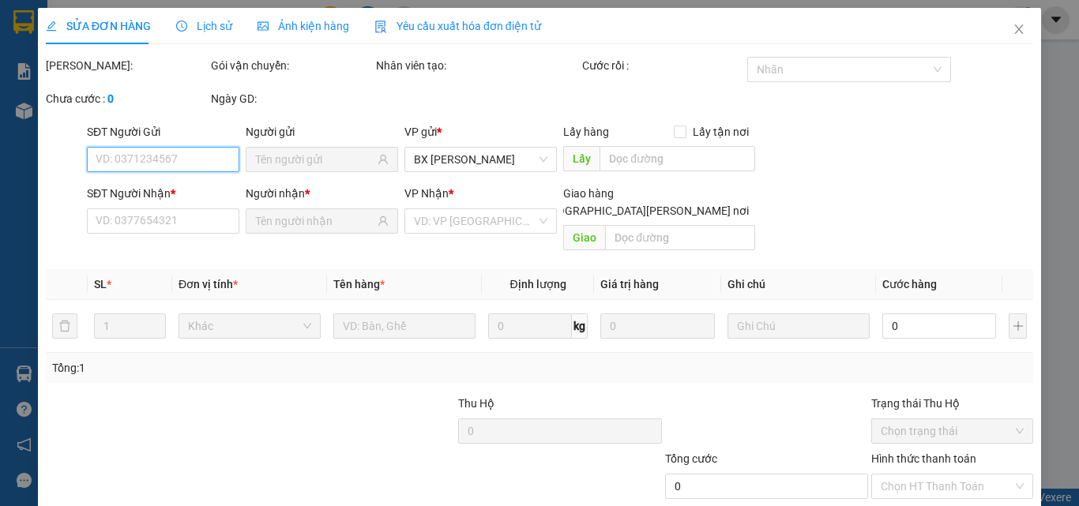 The image size is (1079, 506). I want to click on th: Ghi chú, so click(798, 284).